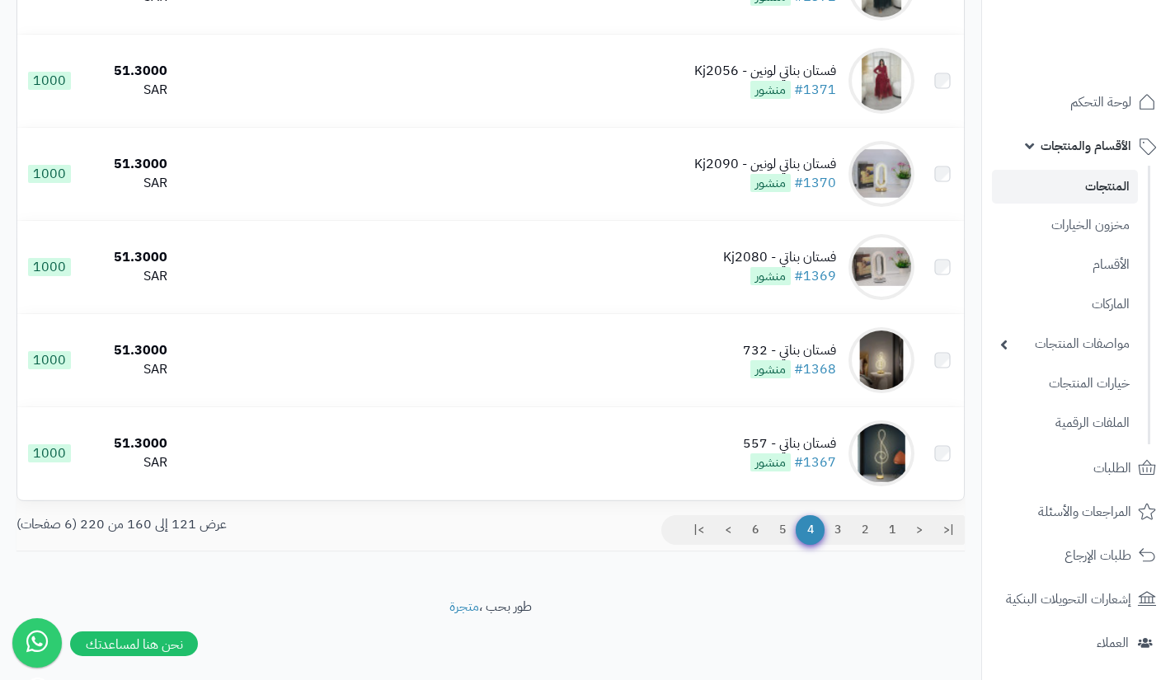 The image size is (1175, 680). Describe the element at coordinates (815, 463) in the screenshot. I see `a: #1367` at that location.